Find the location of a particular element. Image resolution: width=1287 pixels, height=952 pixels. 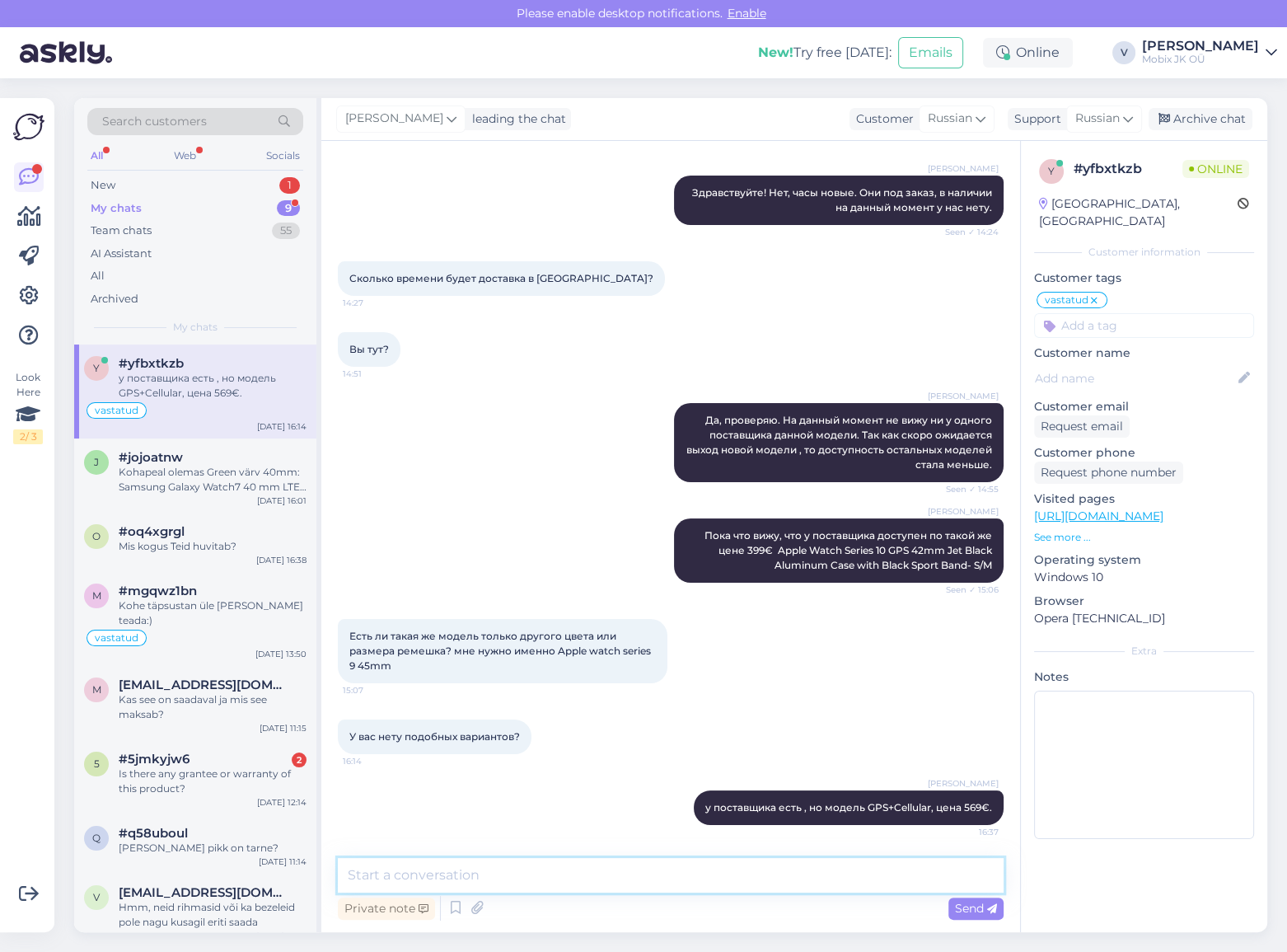

p: See more ... is located at coordinates (1144, 538).